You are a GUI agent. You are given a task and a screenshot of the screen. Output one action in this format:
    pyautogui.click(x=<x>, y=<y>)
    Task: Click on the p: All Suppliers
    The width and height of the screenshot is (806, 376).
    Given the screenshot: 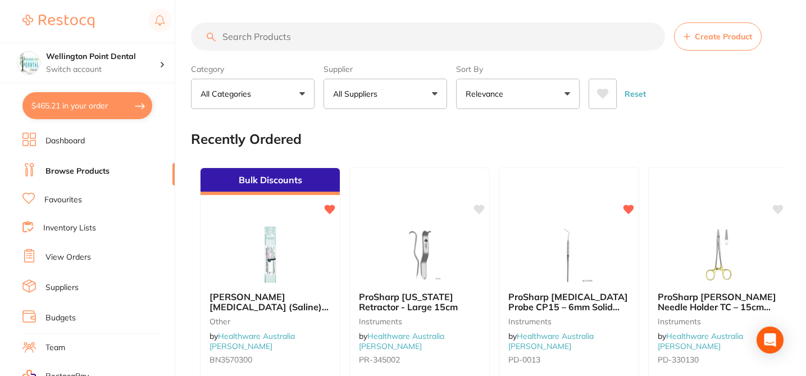 What is the action you would take?
    pyautogui.click(x=357, y=94)
    